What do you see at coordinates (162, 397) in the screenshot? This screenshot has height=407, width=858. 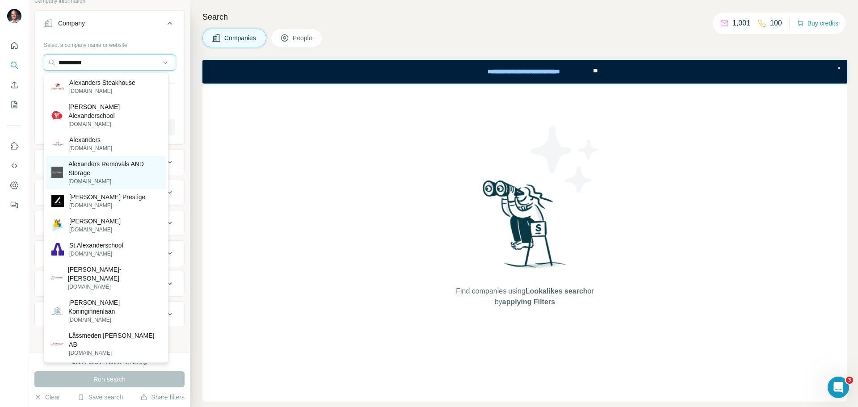 I see `button: Share filters` at bounding box center [162, 397].